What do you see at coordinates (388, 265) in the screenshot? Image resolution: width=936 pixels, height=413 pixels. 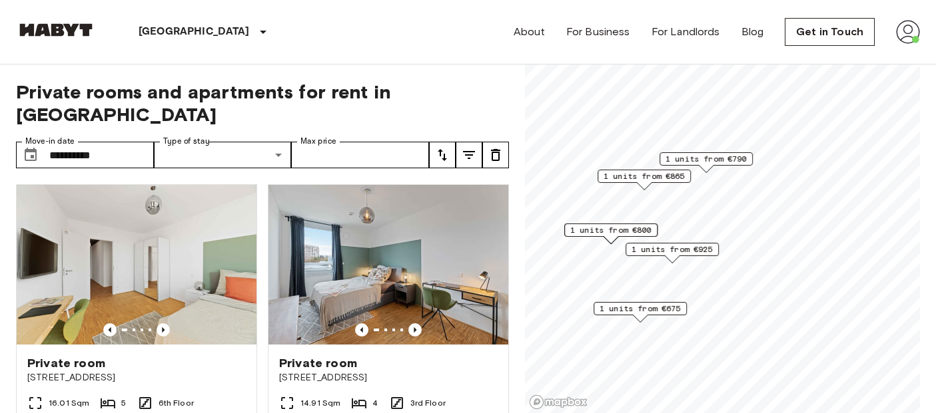 I see `img: Marketing picture of unit DE-02-019-002-04HF` at bounding box center [388, 265].